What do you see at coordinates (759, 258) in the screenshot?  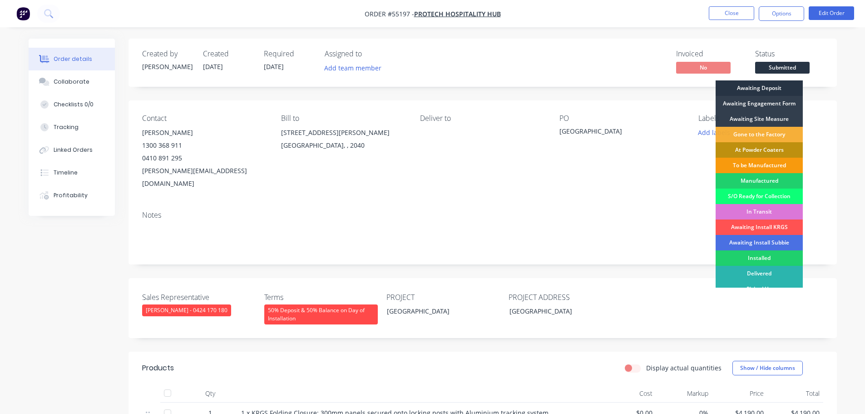 I see `div: Installed` at bounding box center [759, 258].